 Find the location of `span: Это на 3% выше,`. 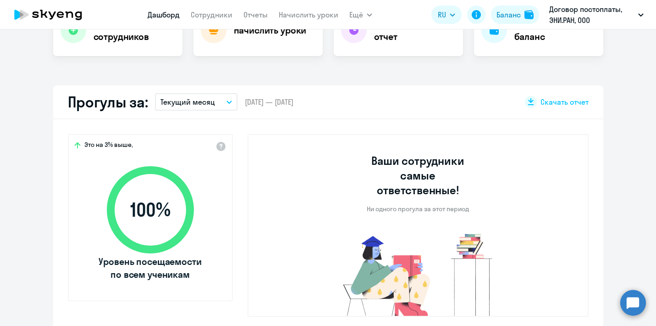

span: Это на 3% выше, is located at coordinates (109, 146).